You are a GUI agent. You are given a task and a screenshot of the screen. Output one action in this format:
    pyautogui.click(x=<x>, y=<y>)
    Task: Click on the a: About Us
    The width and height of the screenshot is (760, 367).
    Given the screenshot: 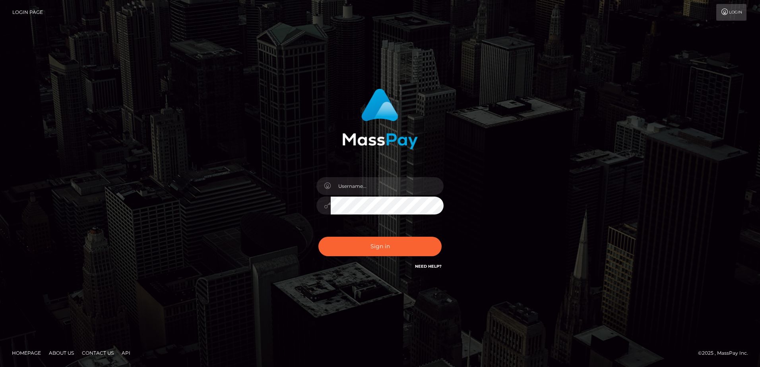 What is the action you would take?
    pyautogui.click(x=61, y=353)
    